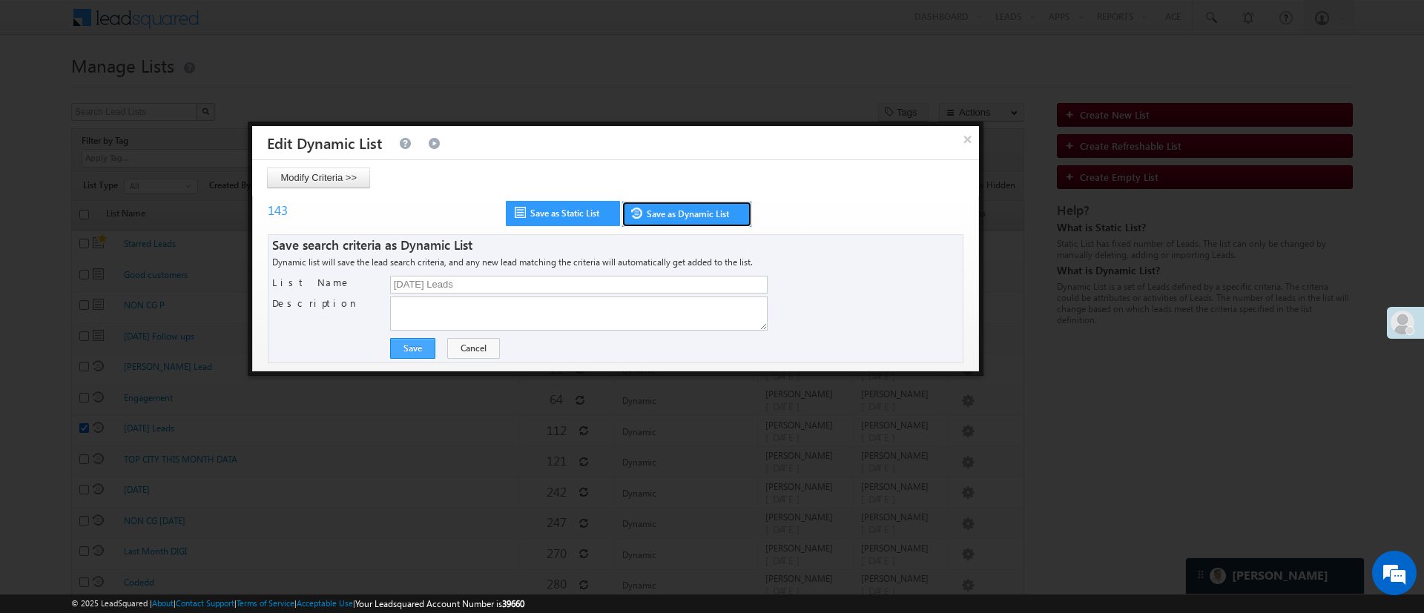 This screenshot has height=613, width=1424. I want to click on a: Save as Dynamic List, so click(687, 214).